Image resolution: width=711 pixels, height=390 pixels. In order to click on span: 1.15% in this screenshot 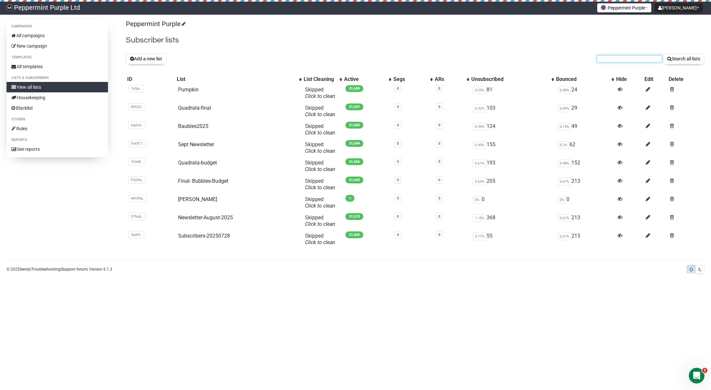, I will do `click(479, 218)`.